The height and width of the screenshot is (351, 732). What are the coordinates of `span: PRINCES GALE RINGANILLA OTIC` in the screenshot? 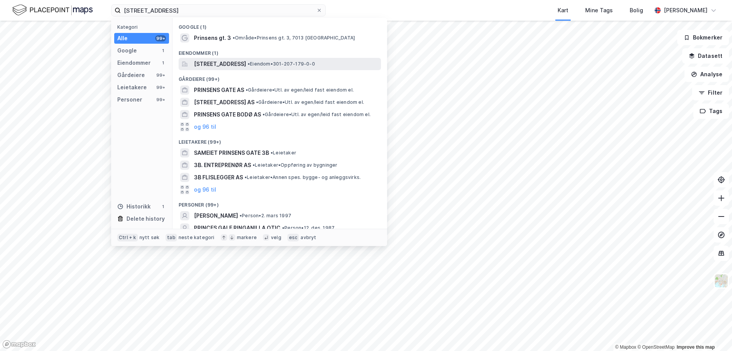 It's located at (237, 228).